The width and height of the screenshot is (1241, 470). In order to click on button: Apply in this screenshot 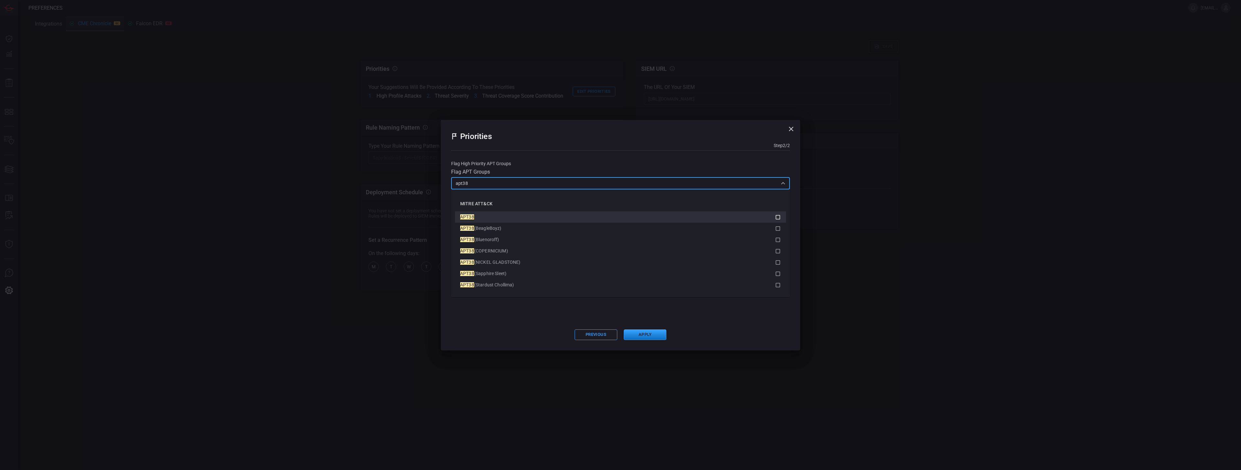, I will do `click(645, 334)`.